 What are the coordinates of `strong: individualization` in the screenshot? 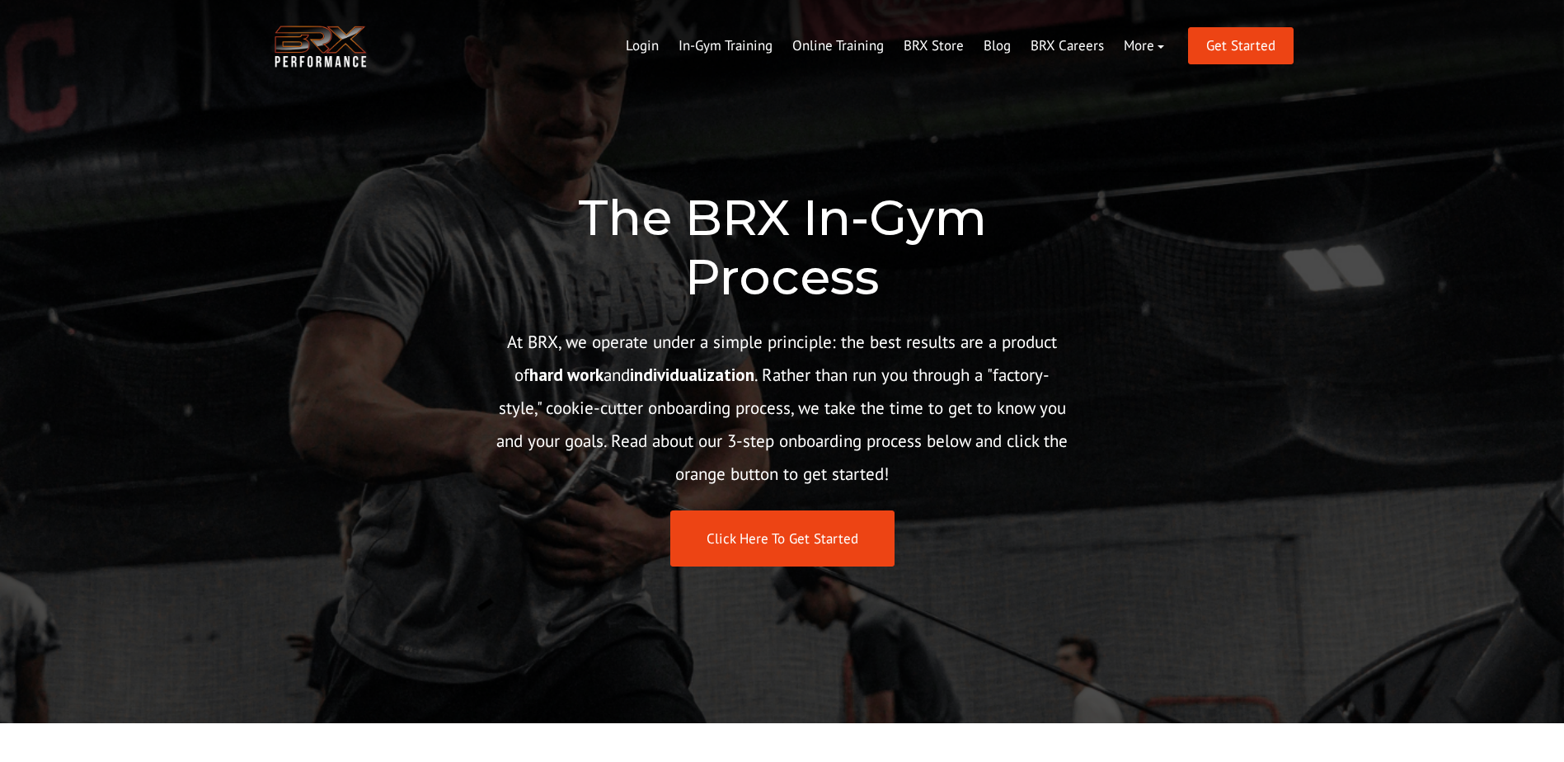 It's located at (692, 374).